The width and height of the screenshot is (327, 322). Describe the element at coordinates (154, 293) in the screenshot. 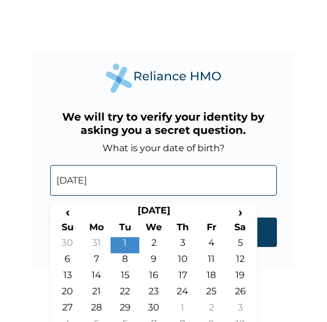

I see `td: 23` at that location.